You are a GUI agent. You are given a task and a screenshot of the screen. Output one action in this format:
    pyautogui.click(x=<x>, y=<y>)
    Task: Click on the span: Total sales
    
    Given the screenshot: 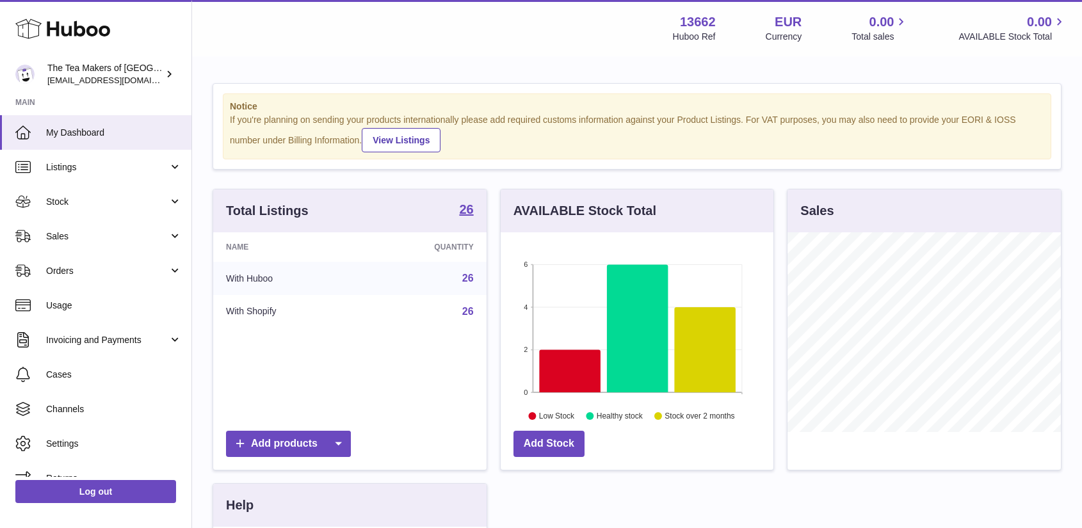 What is the action you would take?
    pyautogui.click(x=880, y=36)
    